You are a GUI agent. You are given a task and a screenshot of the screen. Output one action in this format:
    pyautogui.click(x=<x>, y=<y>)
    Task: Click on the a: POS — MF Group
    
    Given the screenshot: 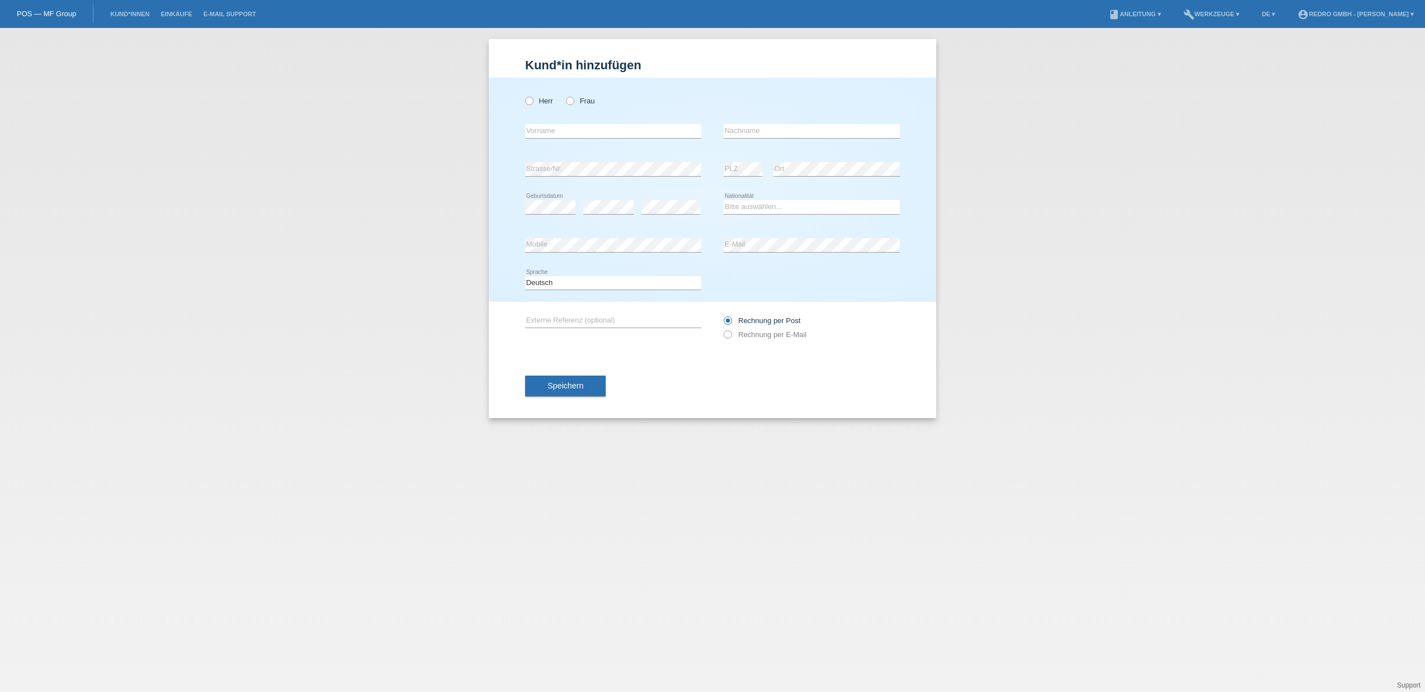 What is the action you would take?
    pyautogui.click(x=46, y=13)
    